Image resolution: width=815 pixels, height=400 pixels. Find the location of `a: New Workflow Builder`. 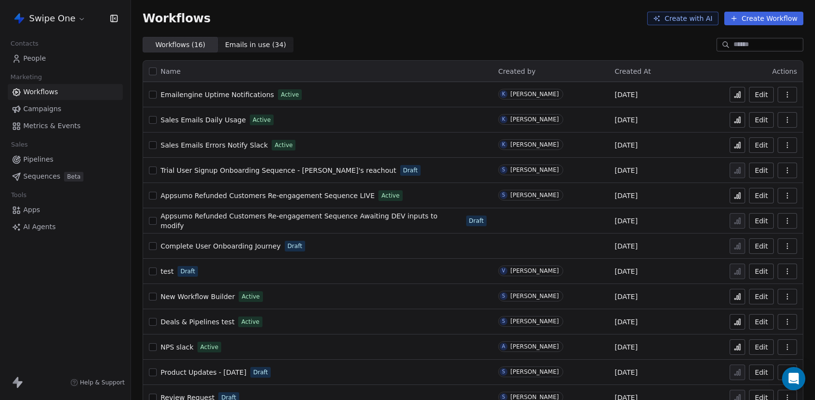

a: New Workflow Builder is located at coordinates (197, 296).